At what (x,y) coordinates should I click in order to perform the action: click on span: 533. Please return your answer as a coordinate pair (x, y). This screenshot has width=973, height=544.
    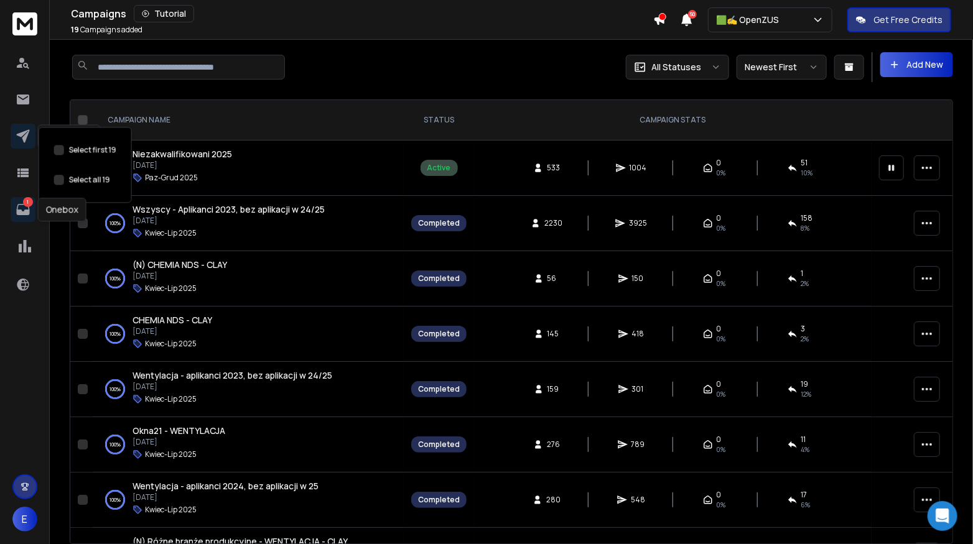
    Looking at the image, I should click on (553, 168).